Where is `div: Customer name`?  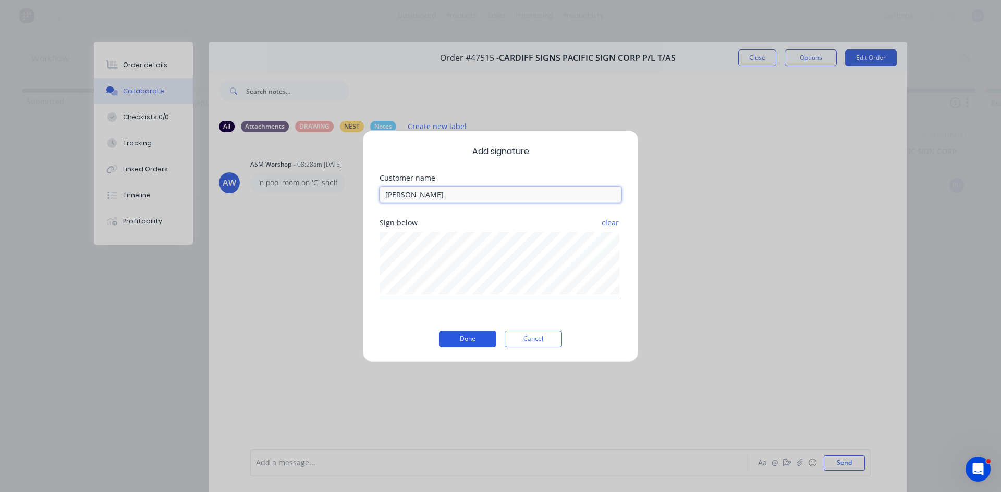 div: Customer name is located at coordinates (500, 178).